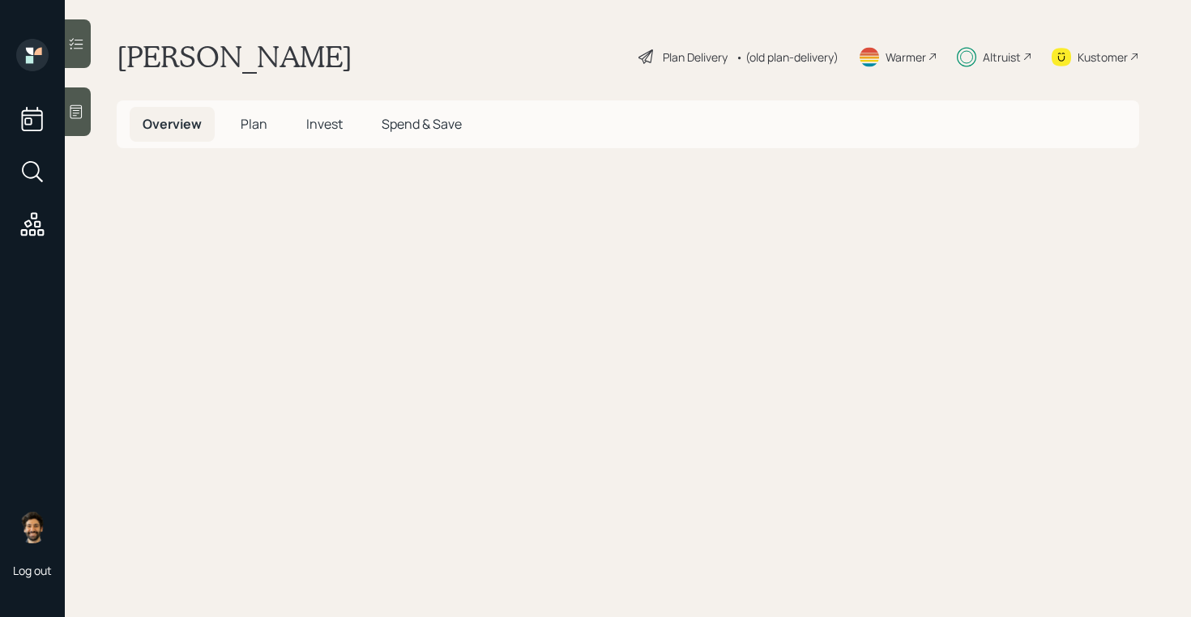  I want to click on div: Log out, so click(32, 570).